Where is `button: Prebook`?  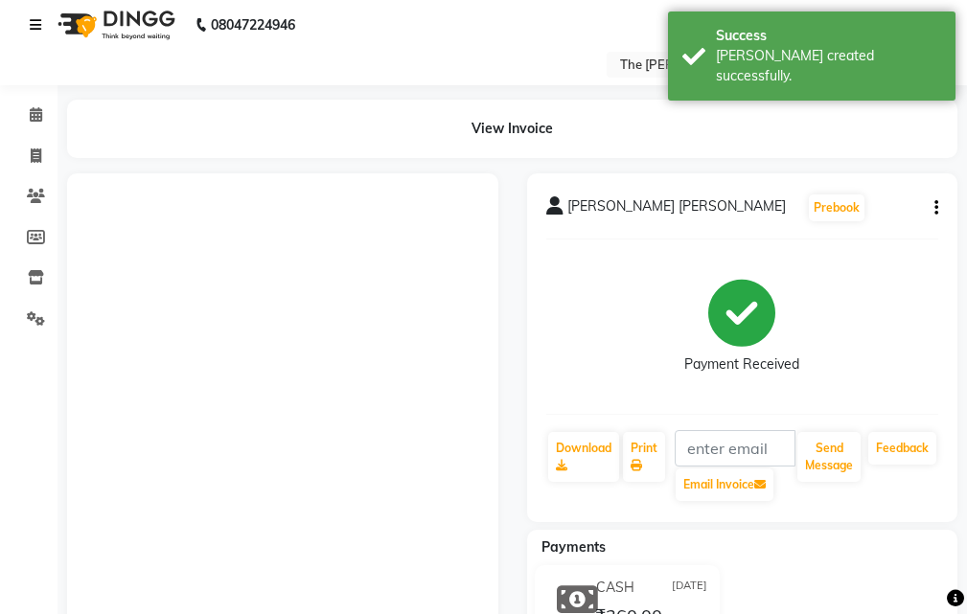 button: Prebook is located at coordinates (837, 208).